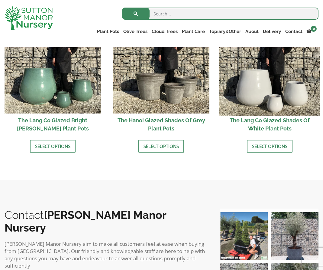  I want to click on a: Sale! The Hanoi Glazed Shades Of Grey Plant Pots, so click(161, 76).